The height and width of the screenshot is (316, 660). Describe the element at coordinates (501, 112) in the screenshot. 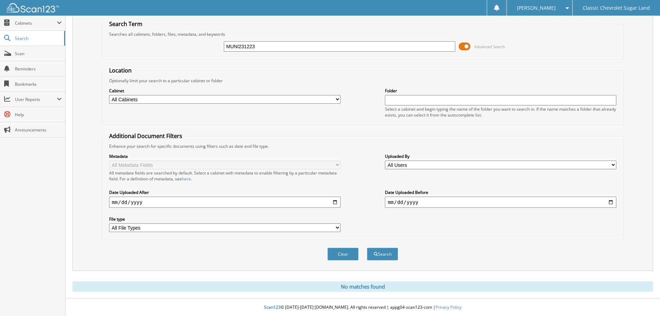

I see `div: Select a cabinet and begin typing the name of the folder you want to search in. If the name match...` at that location.